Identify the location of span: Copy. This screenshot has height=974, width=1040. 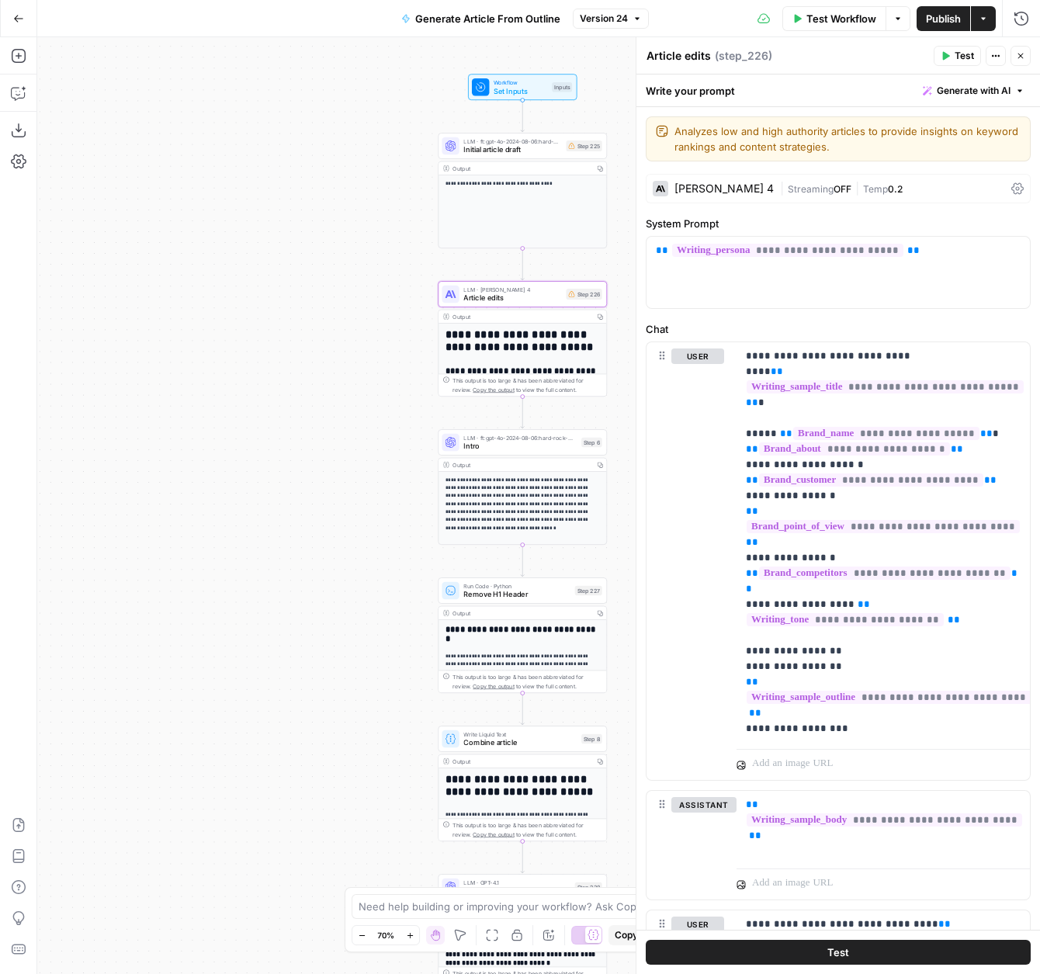
(627, 935).